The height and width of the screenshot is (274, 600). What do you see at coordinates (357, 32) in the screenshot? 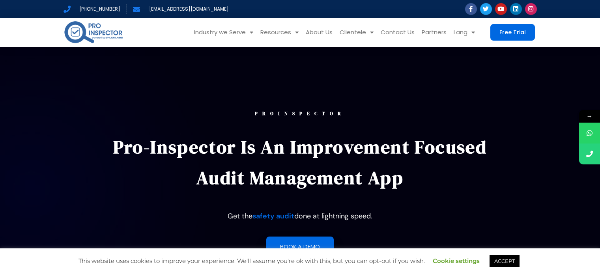
I see `a: Clientele` at bounding box center [357, 32].